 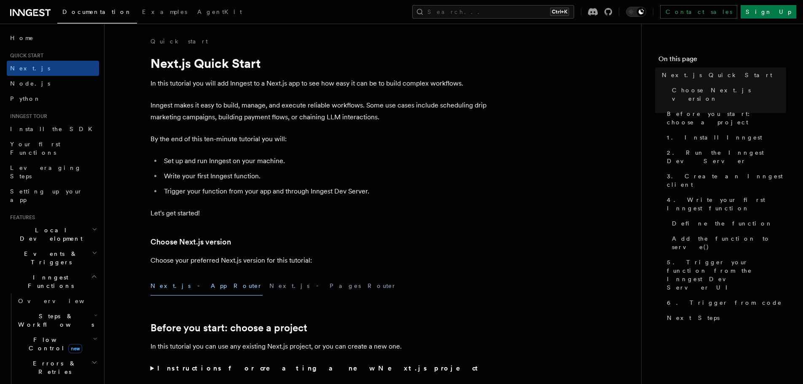 What do you see at coordinates (729, 243) in the screenshot?
I see `span: Add the function to serve()` at bounding box center [729, 243].